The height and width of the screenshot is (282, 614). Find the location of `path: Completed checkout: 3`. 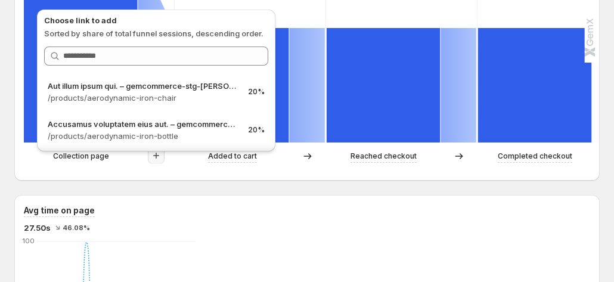

path: Completed checkout: 3 is located at coordinates (535, 85).